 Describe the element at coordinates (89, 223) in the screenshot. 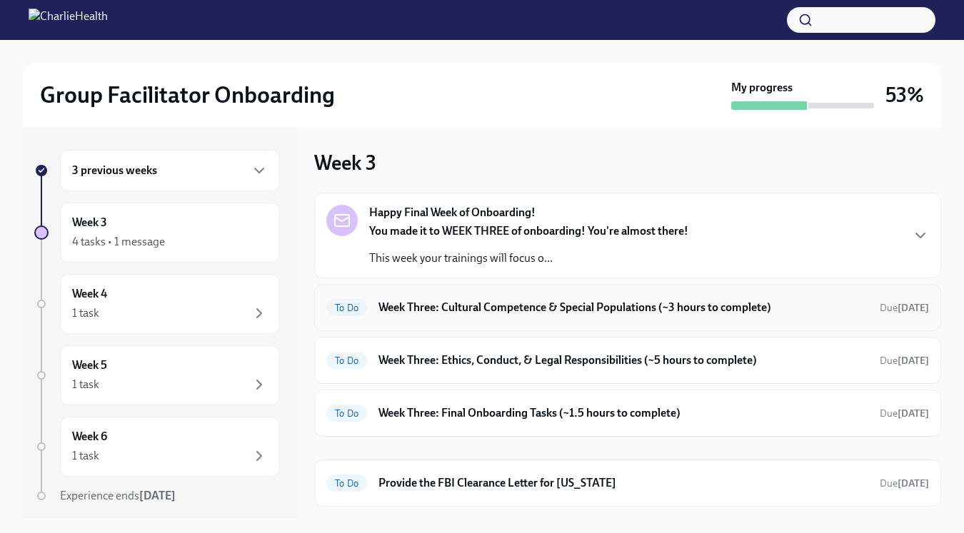

I see `h6: Week 3` at that location.